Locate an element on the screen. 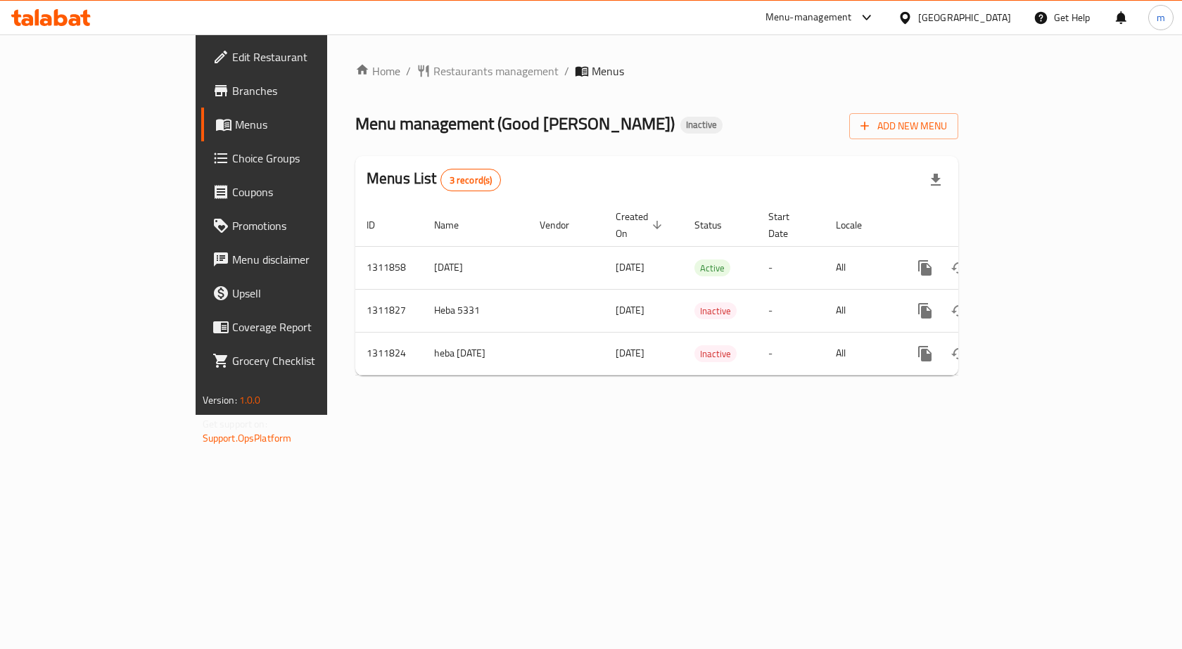  div: Total records count is located at coordinates (471, 180).